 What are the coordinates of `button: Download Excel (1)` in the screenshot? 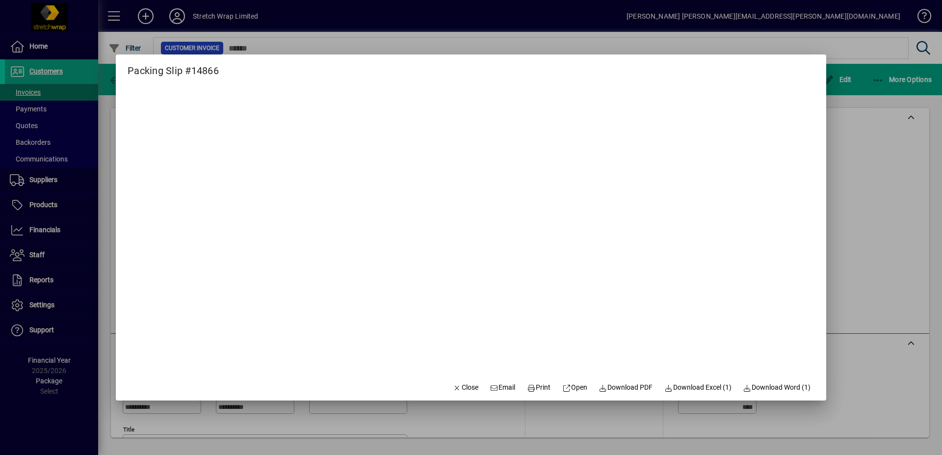 It's located at (698, 388).